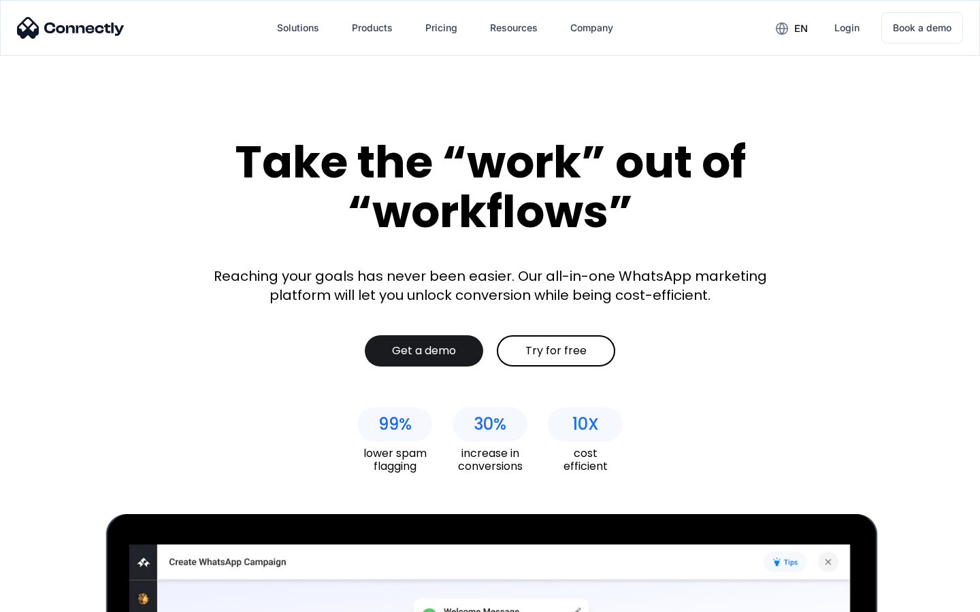 The height and width of the screenshot is (612, 980). Describe the element at coordinates (801, 29) in the screenshot. I see `div: en` at that location.